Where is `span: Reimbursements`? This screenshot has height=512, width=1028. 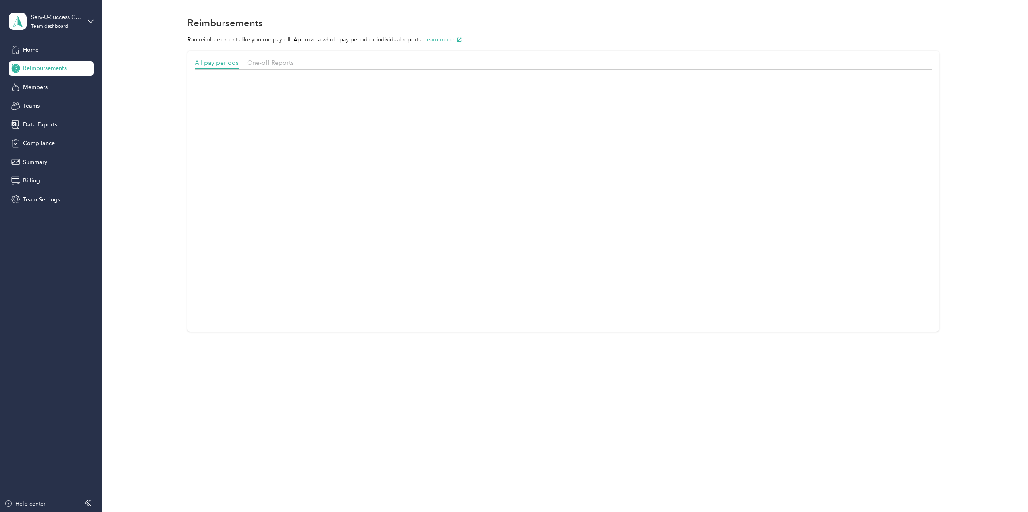 span: Reimbursements is located at coordinates (45, 68).